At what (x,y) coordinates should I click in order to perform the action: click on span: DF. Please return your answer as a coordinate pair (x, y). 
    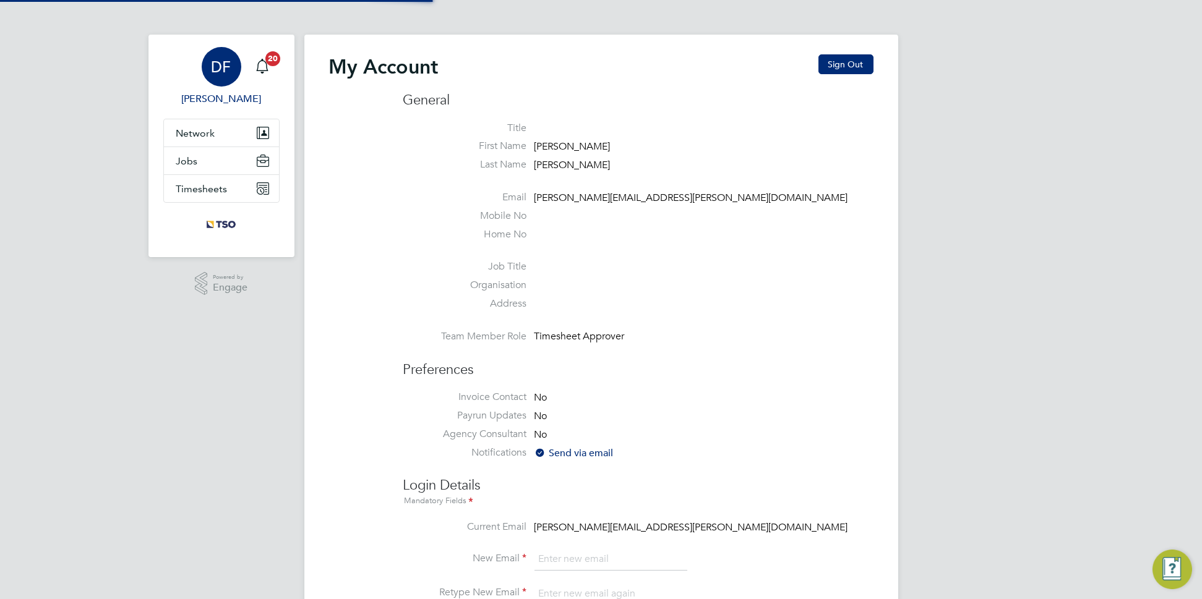
    Looking at the image, I should click on (221, 67).